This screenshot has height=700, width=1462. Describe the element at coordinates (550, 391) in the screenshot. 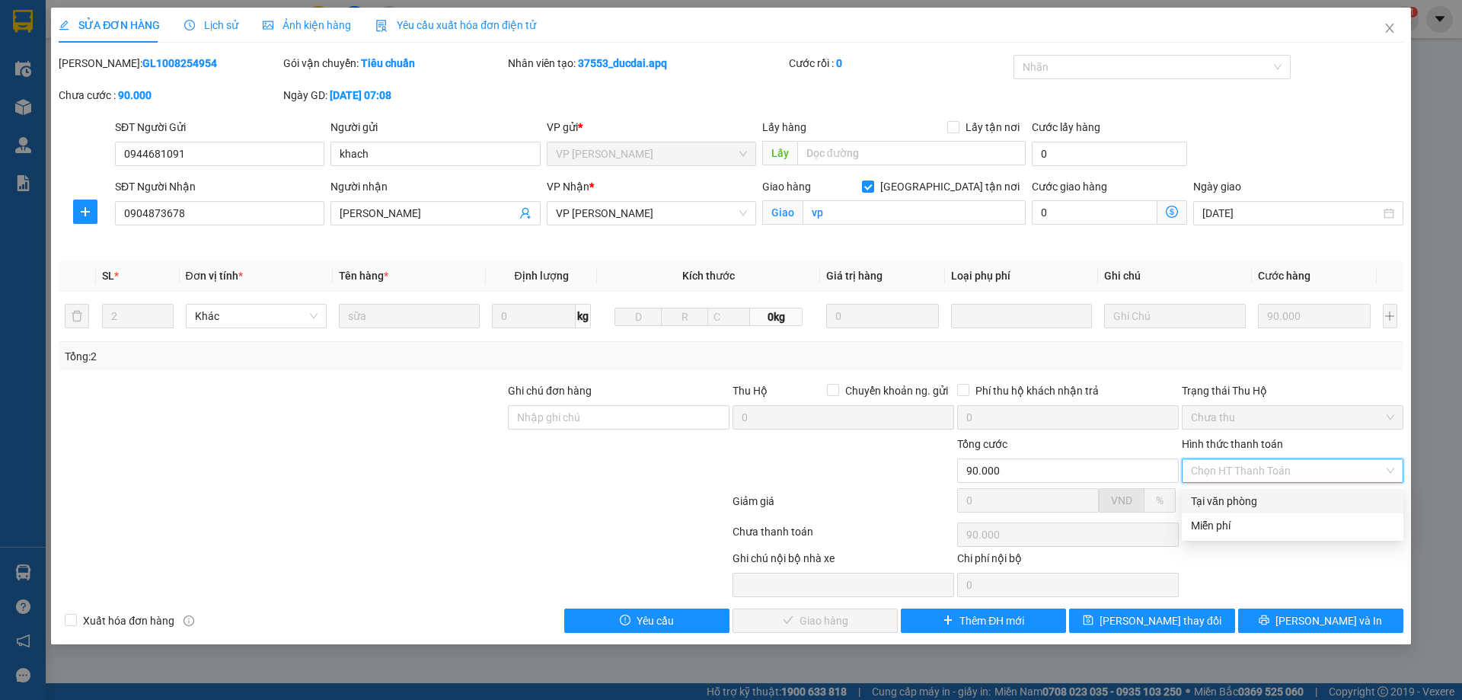

I see `label: Ghi chú đơn hàng` at that location.